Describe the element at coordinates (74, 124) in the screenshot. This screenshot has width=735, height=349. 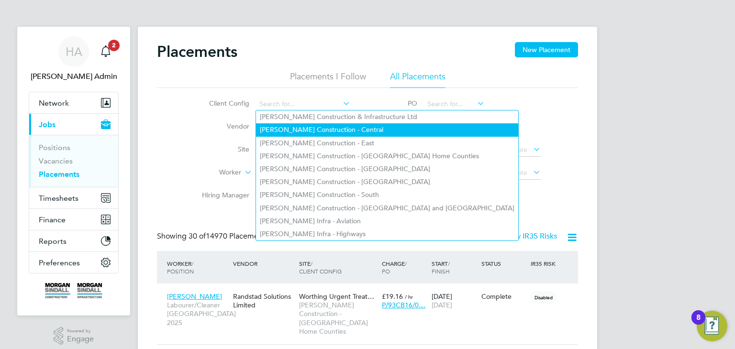
I see `button: Jobs` at that location.